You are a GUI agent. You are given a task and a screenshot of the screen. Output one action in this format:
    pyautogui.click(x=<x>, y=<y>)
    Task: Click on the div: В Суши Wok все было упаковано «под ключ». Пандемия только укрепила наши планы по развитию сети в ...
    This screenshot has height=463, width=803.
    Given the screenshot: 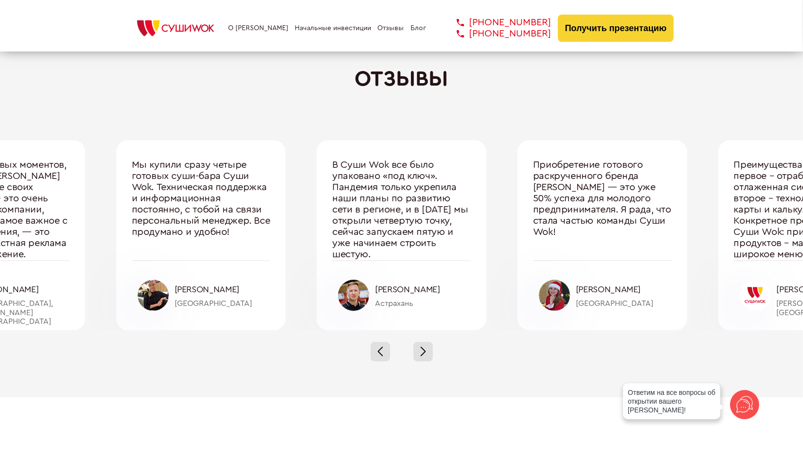 What is the action you would take?
    pyautogui.click(x=401, y=210)
    